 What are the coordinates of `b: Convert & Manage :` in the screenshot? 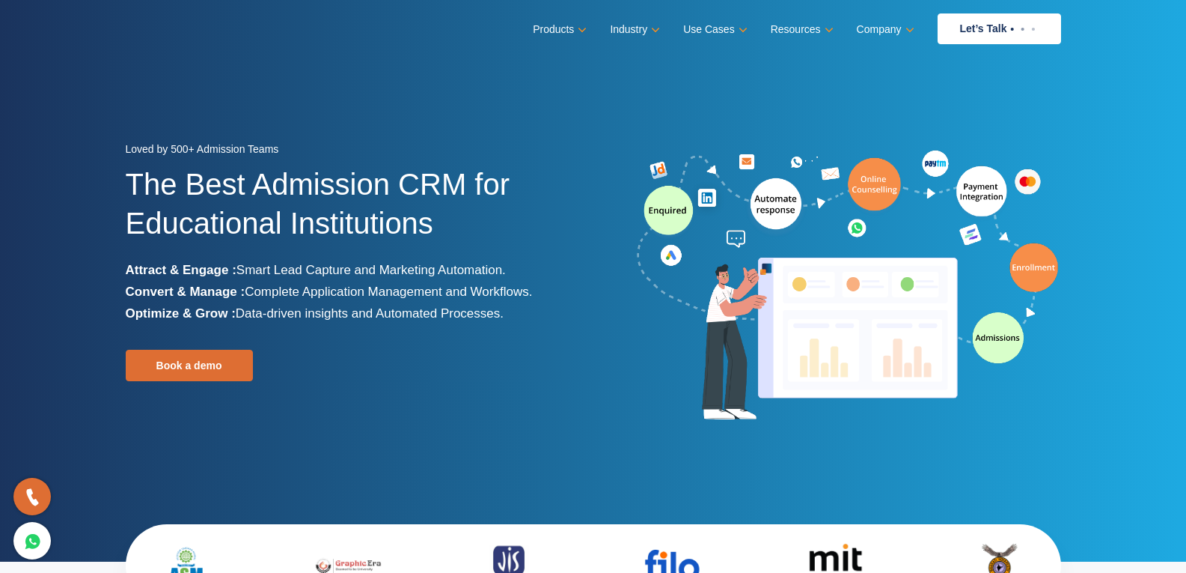 It's located at (186, 291).